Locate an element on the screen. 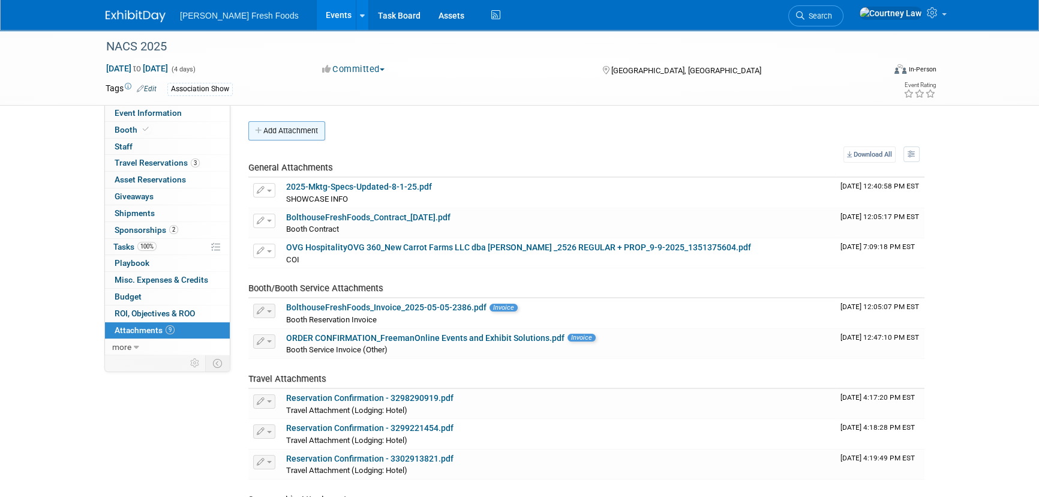  span: Travel Attachments is located at coordinates (287, 379).